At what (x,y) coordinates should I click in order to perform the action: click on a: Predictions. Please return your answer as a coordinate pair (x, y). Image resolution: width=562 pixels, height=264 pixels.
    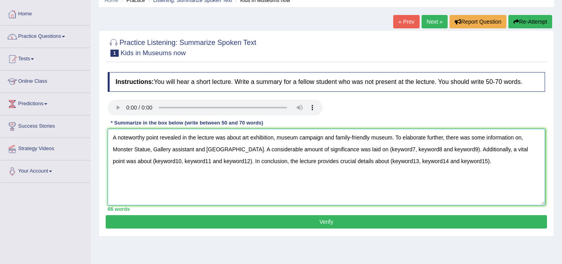
    Looking at the image, I should click on (45, 103).